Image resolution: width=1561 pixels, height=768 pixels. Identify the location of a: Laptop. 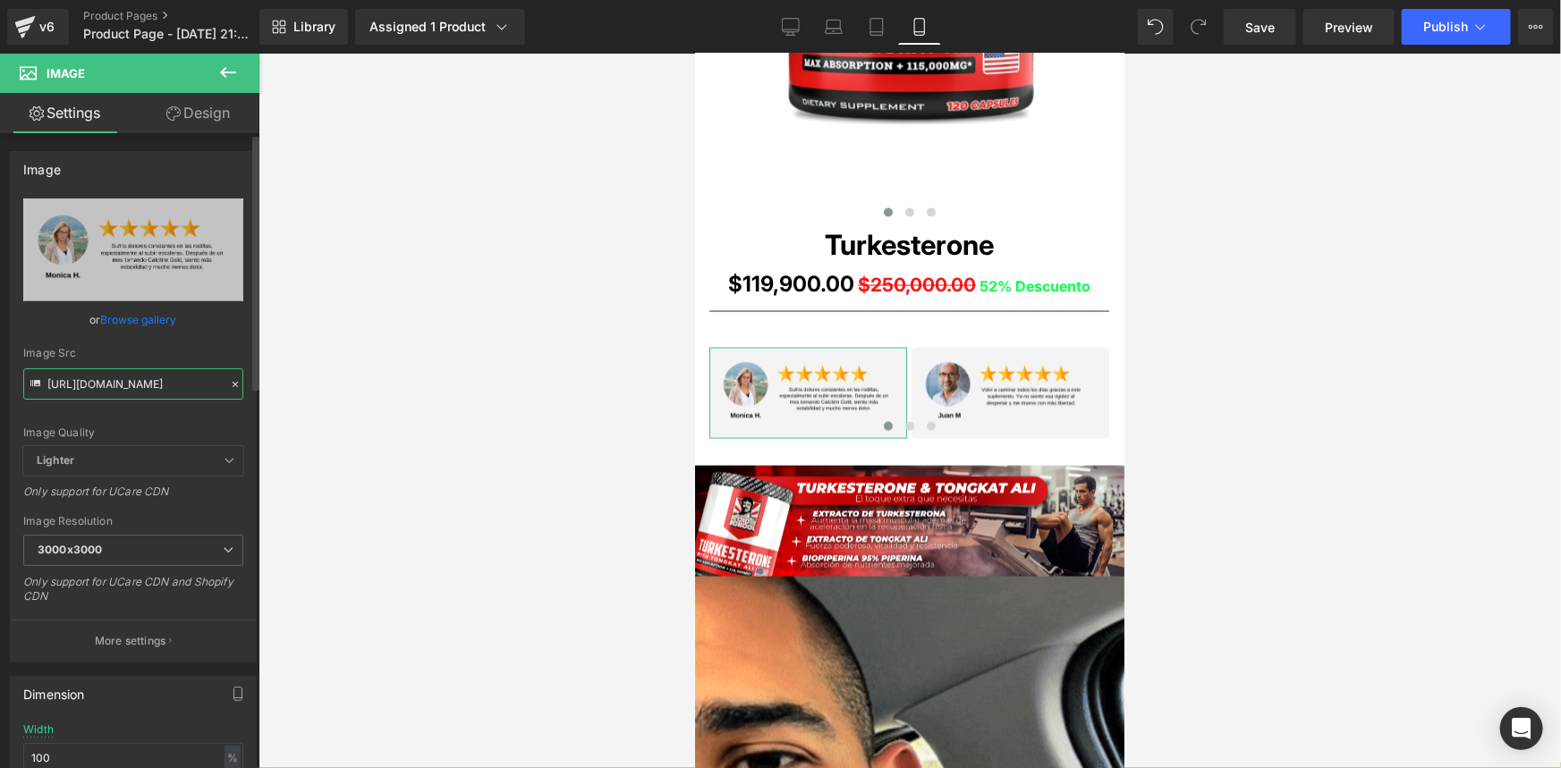
(834, 27).